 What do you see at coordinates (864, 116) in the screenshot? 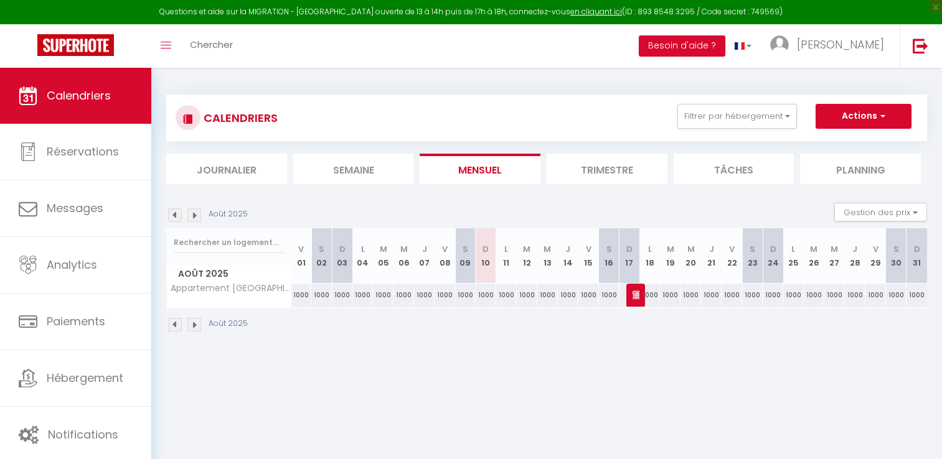
I see `button: Actions` at bounding box center [864, 116].